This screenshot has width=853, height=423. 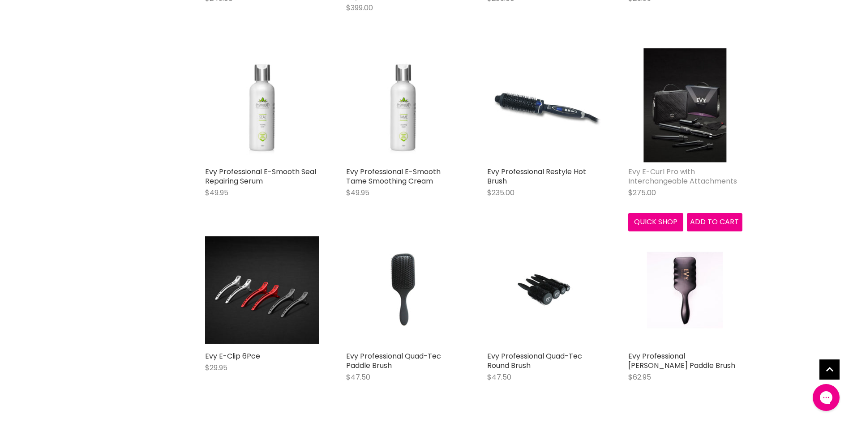 What do you see at coordinates (684, 105) in the screenshot?
I see `img: Evy E-Curl Pro with Interchangeable Attachments` at bounding box center [684, 105].